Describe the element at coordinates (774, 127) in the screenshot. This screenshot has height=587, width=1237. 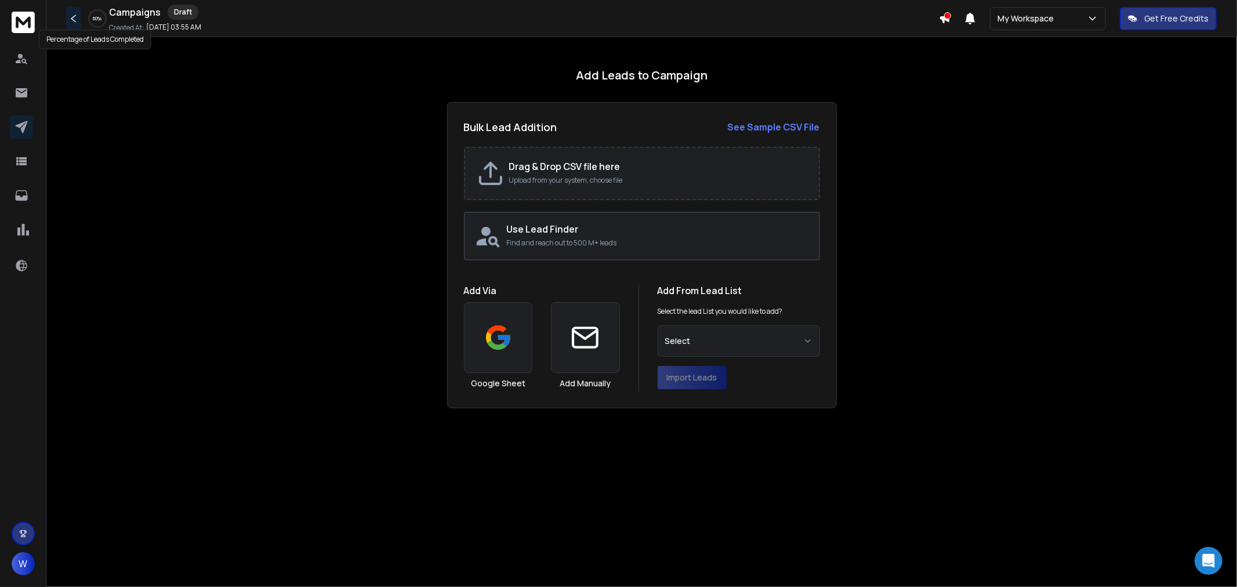
I see `strong: See Sample CSV File` at that location.